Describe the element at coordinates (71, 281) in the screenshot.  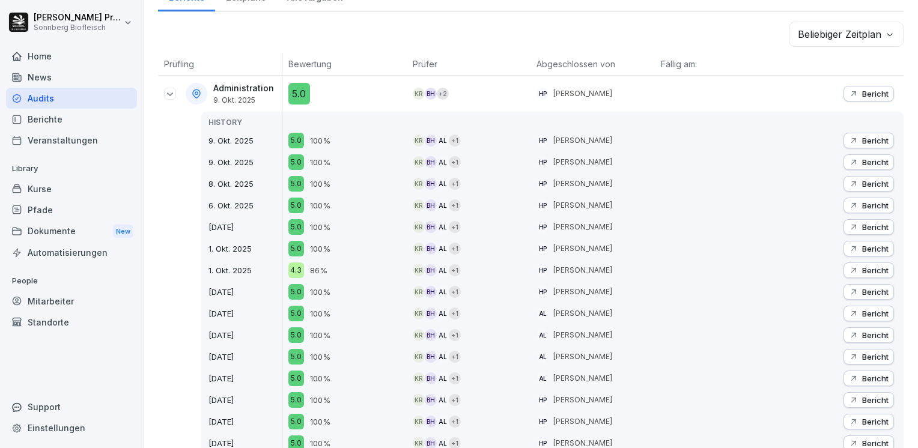
I see `p: People` at that location.